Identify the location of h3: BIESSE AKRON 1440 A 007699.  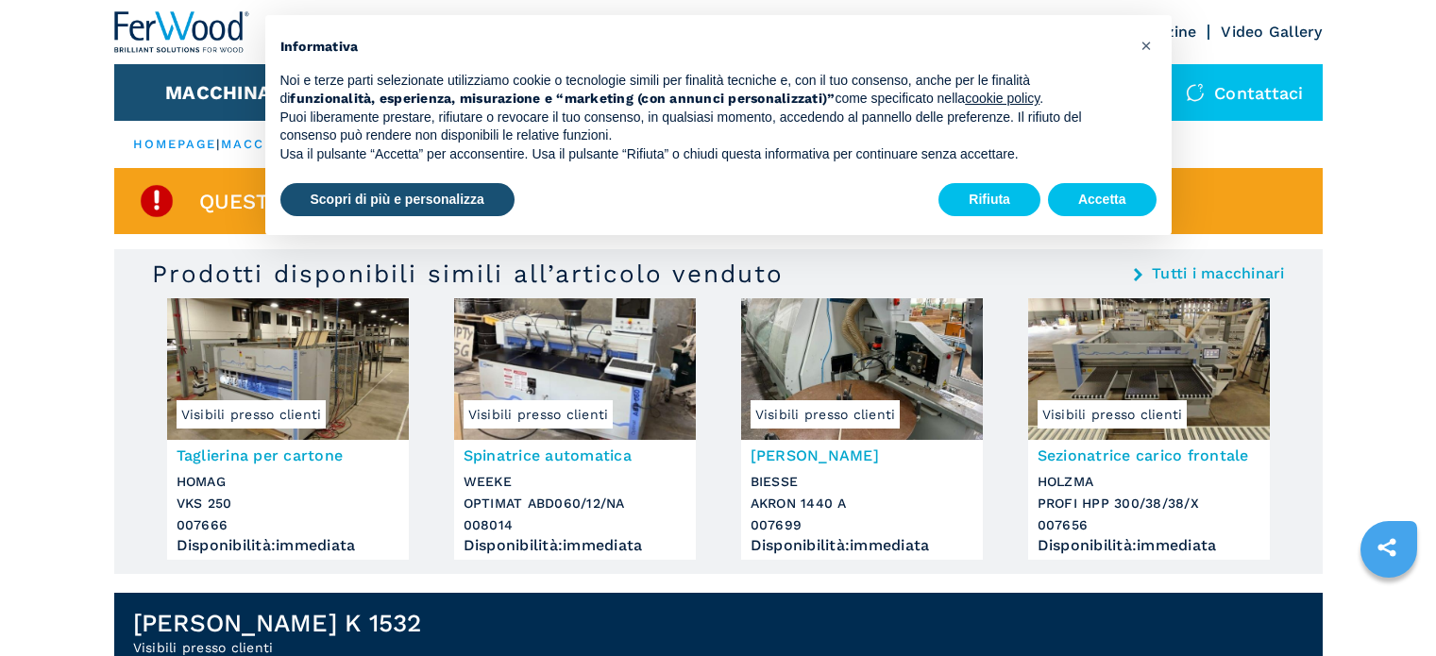
(862, 503).